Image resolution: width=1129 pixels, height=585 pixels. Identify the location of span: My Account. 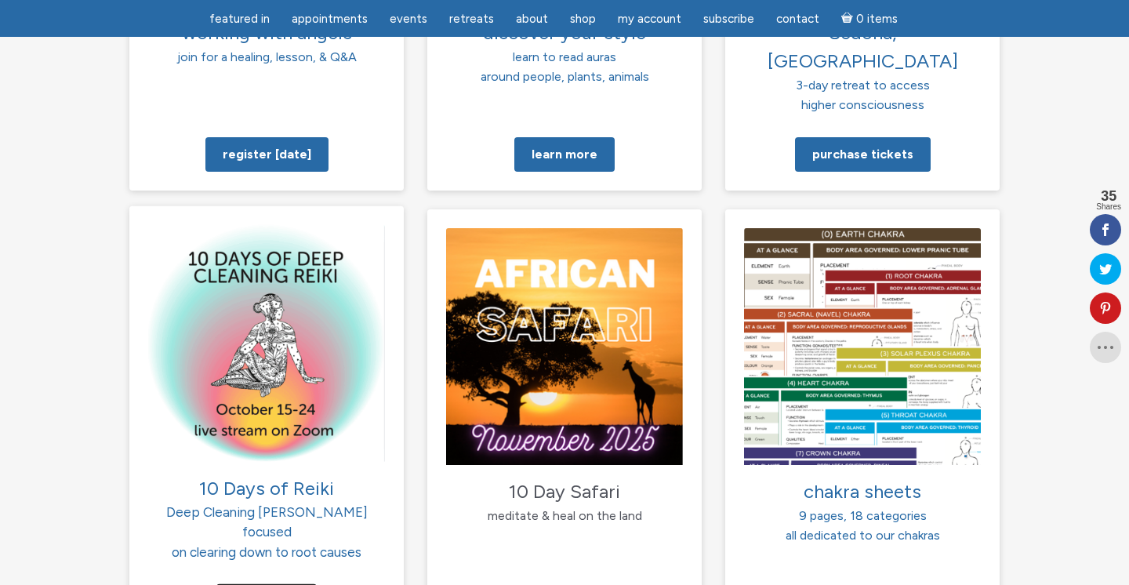
(649, 19).